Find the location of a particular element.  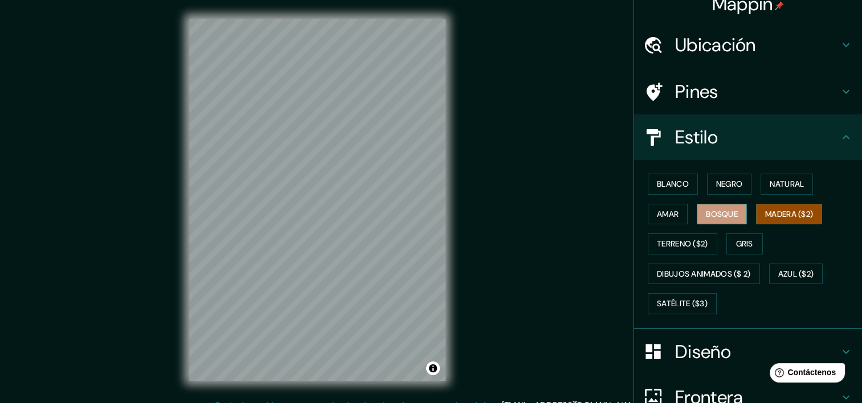

button: Madera ($2) is located at coordinates (789, 214).